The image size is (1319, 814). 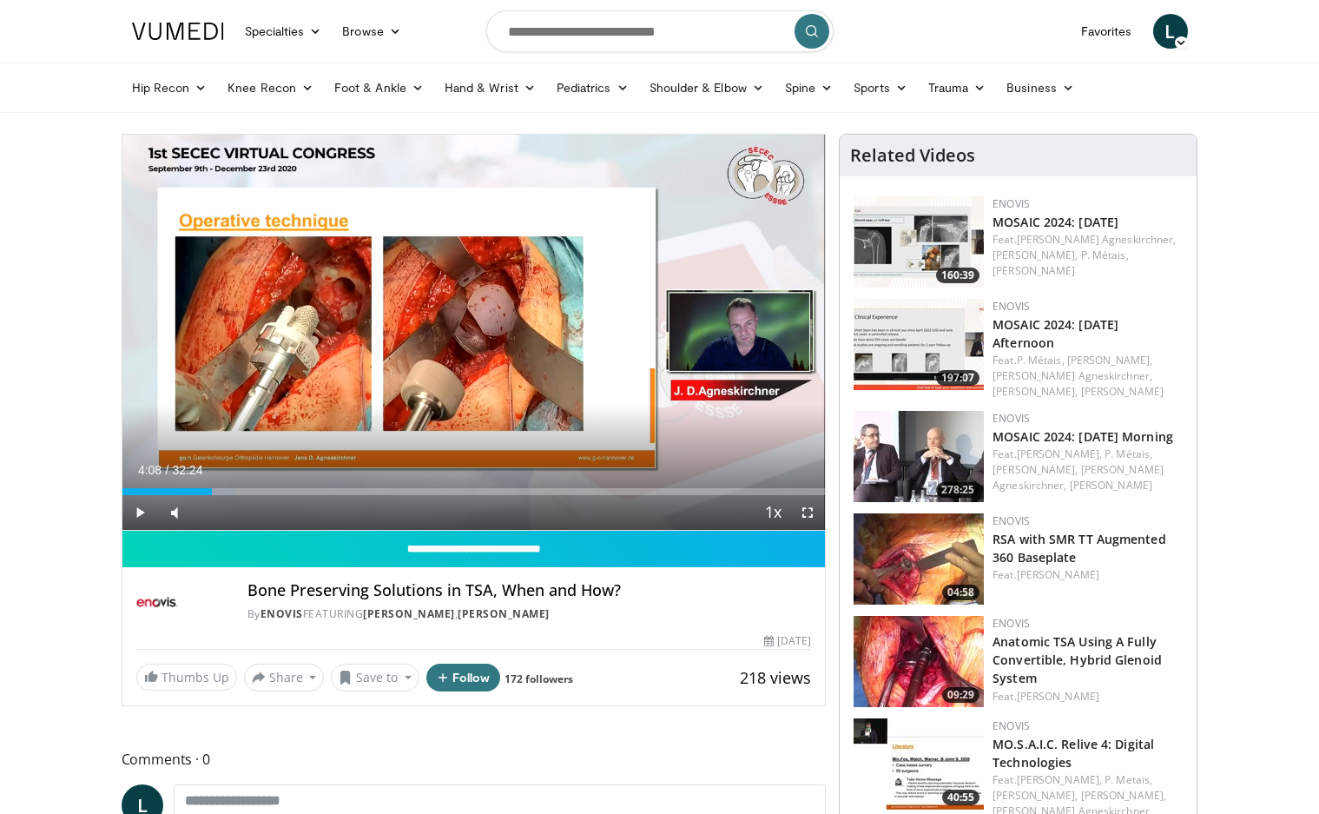 I want to click on span: 278:25, so click(x=958, y=490).